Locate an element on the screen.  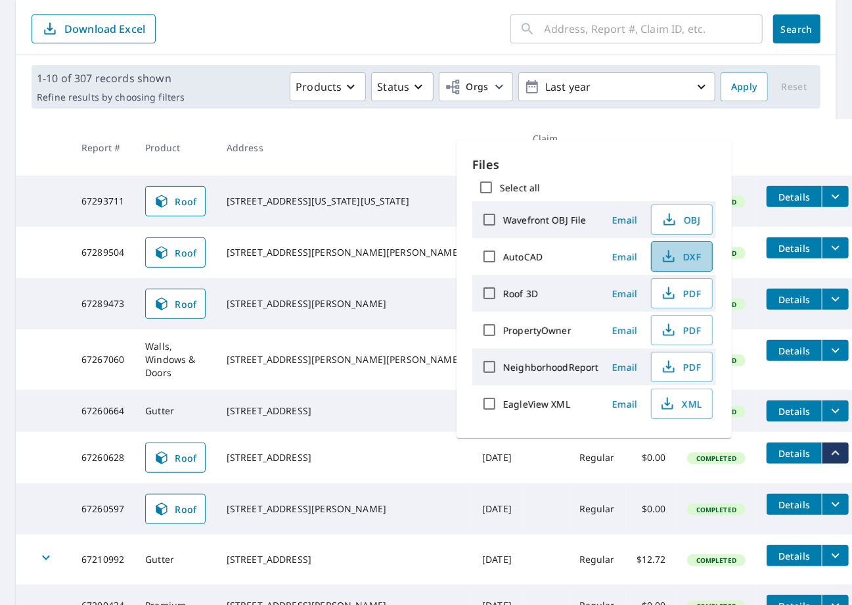
button: filesDropdownBtn-67260664 is located at coordinates (835, 411).